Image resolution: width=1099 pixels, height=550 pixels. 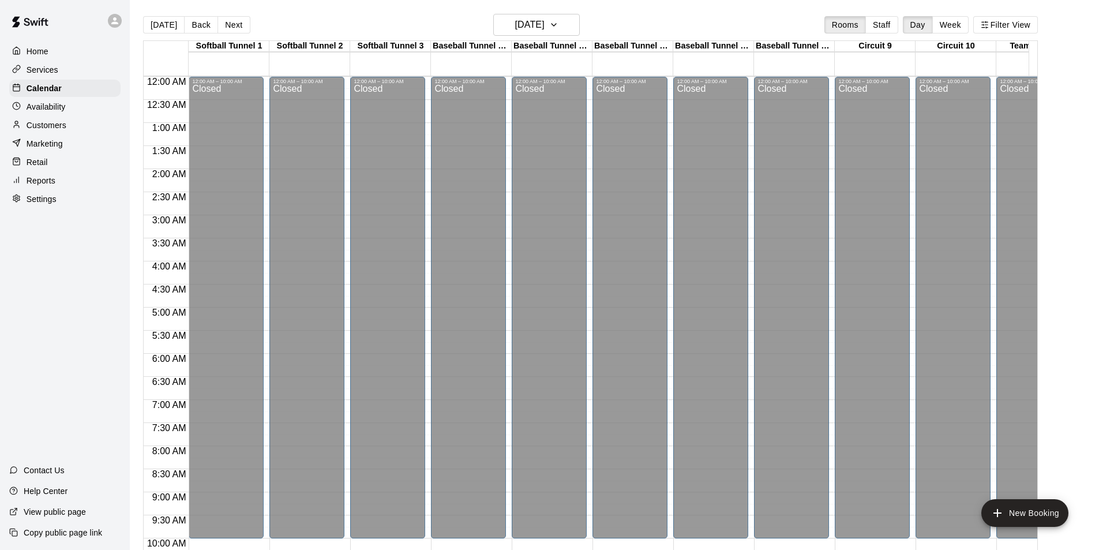 I want to click on span: 5:00 AM, so click(x=169, y=312).